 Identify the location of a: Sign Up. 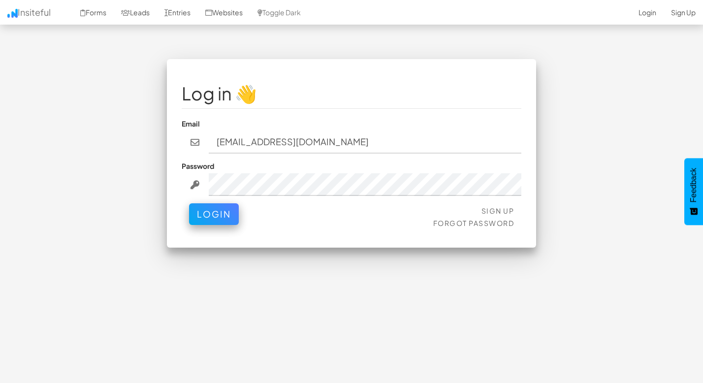
(498, 211).